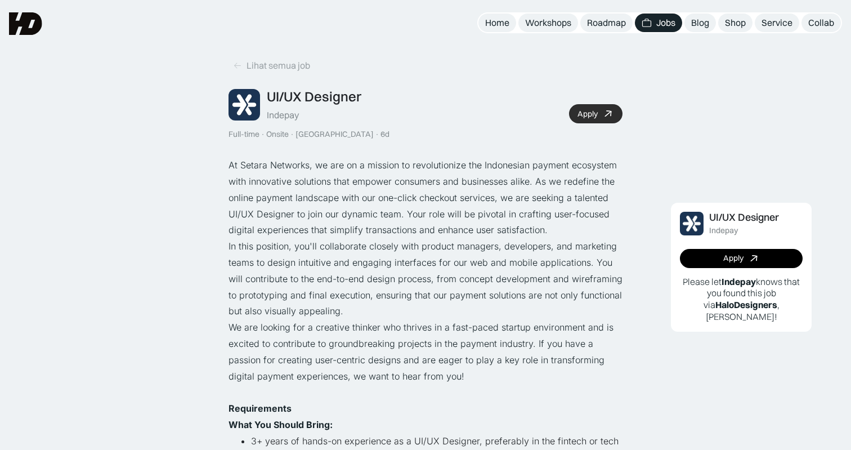  I want to click on a: Roadmap, so click(606, 23).